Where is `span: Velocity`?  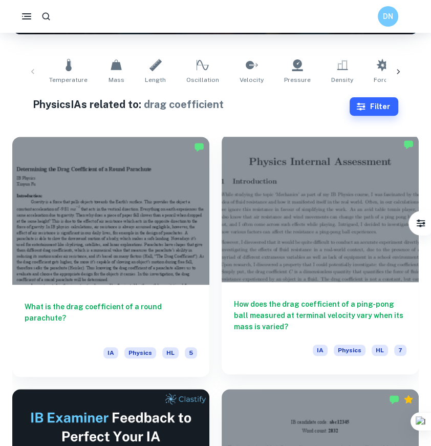
span: Velocity is located at coordinates (252, 80).